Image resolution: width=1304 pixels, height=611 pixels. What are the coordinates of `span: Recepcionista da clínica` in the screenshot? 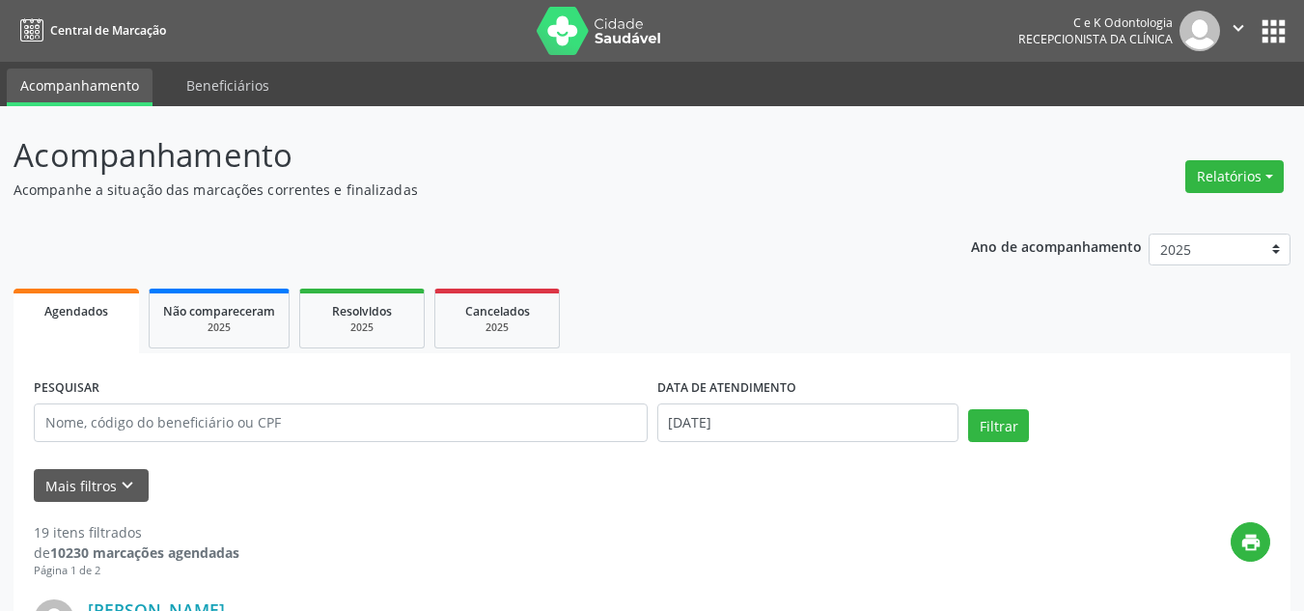 It's located at (1095, 39).